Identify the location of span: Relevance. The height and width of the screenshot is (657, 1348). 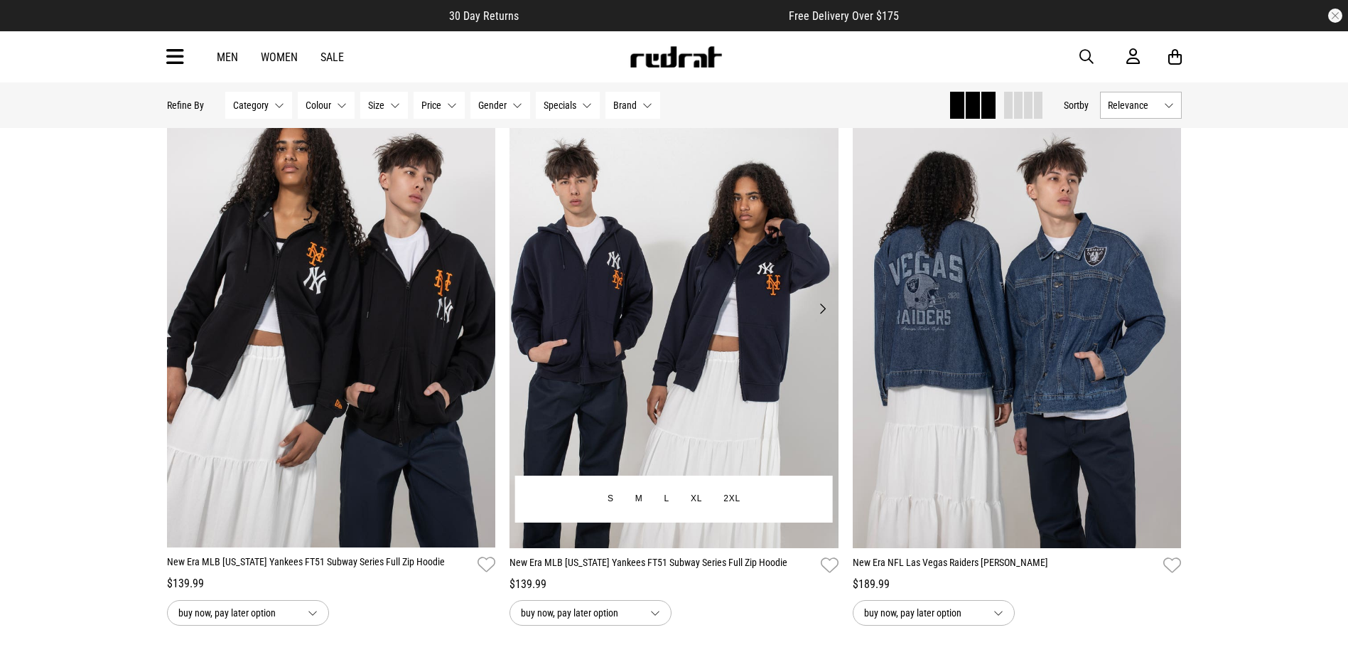
(1133, 105).